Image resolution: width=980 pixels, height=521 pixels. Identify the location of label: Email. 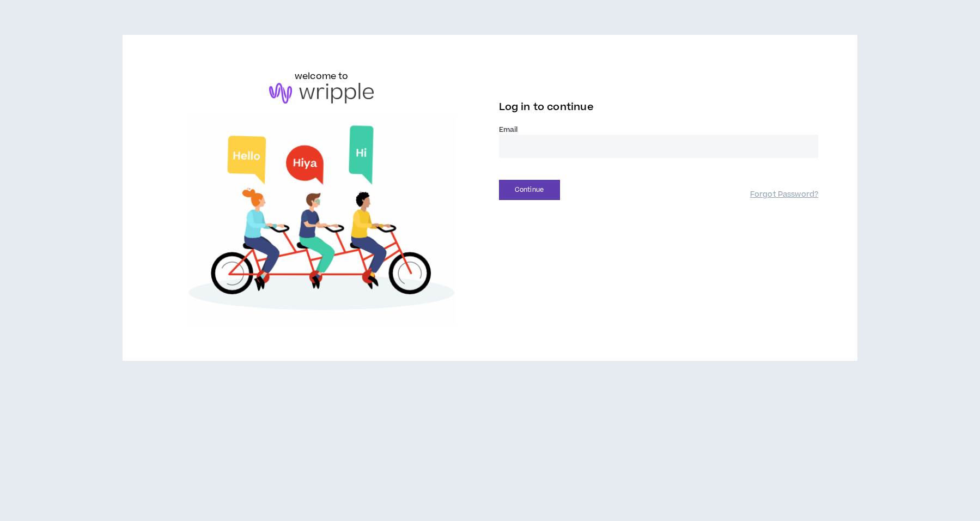
(658, 130).